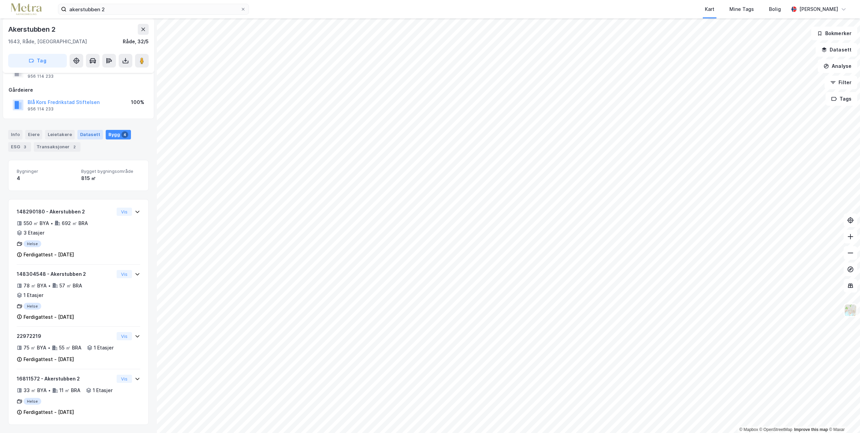  I want to click on div: 148304548 - Akerstubben 2, so click(65, 274).